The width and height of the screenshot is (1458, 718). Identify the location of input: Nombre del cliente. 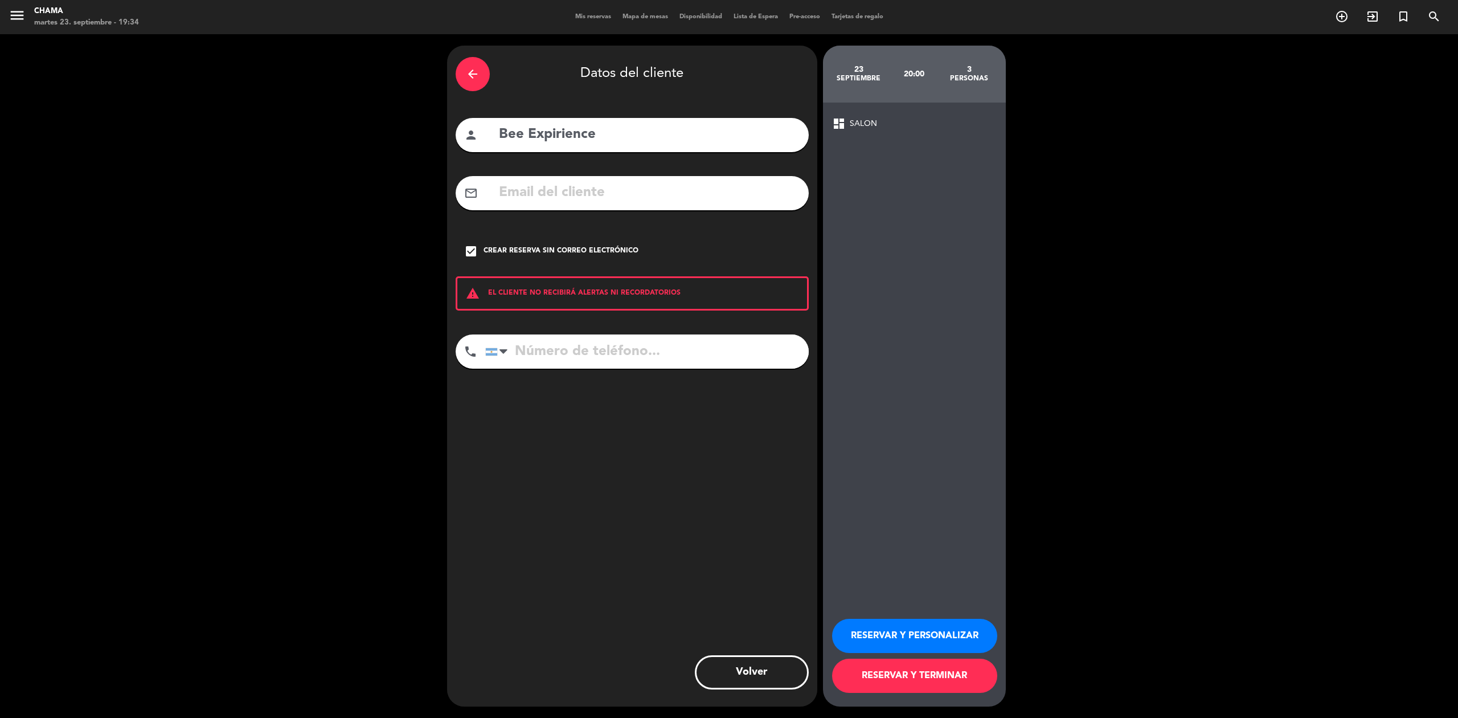
(649, 134).